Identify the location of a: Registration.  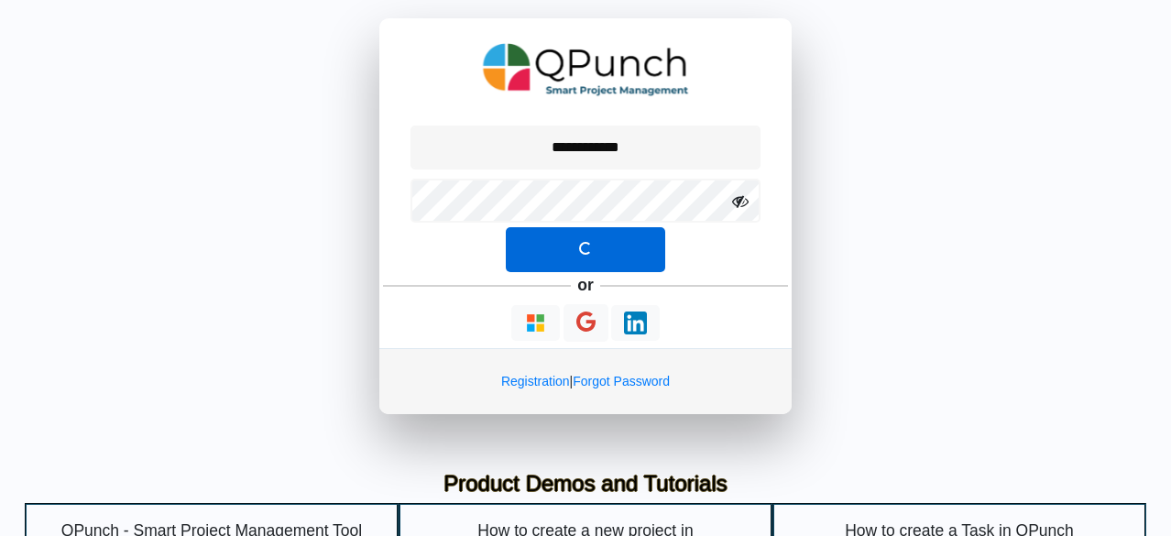
(535, 381).